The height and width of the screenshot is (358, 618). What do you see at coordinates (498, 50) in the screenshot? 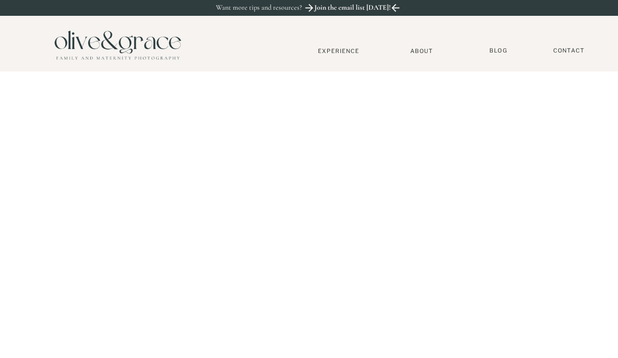
I see `nav: BLOG` at bounding box center [498, 50].